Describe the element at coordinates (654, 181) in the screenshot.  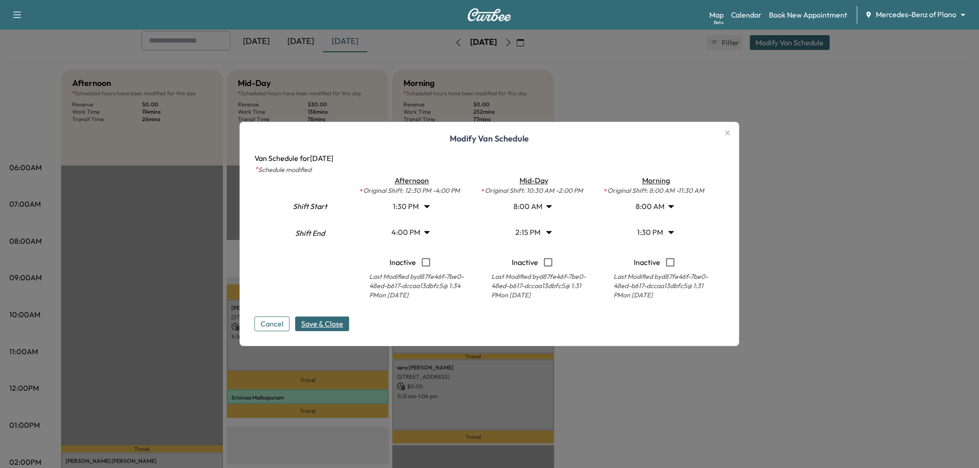
I see `div: Morning` at that location.